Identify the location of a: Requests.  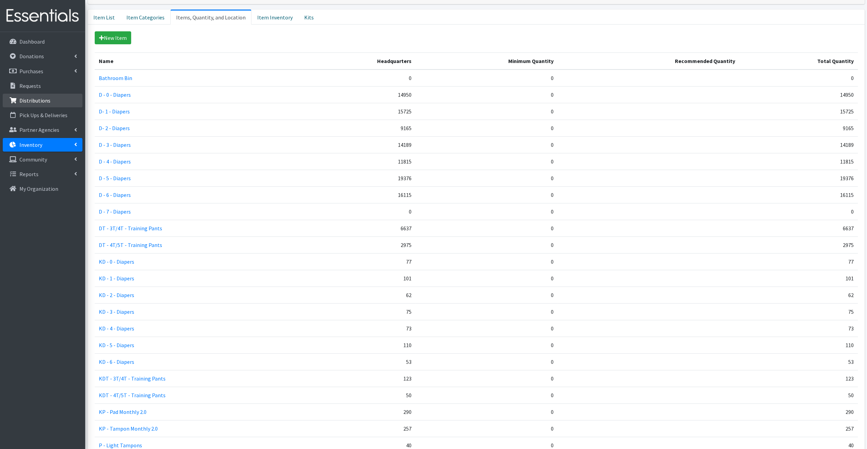
(43, 86).